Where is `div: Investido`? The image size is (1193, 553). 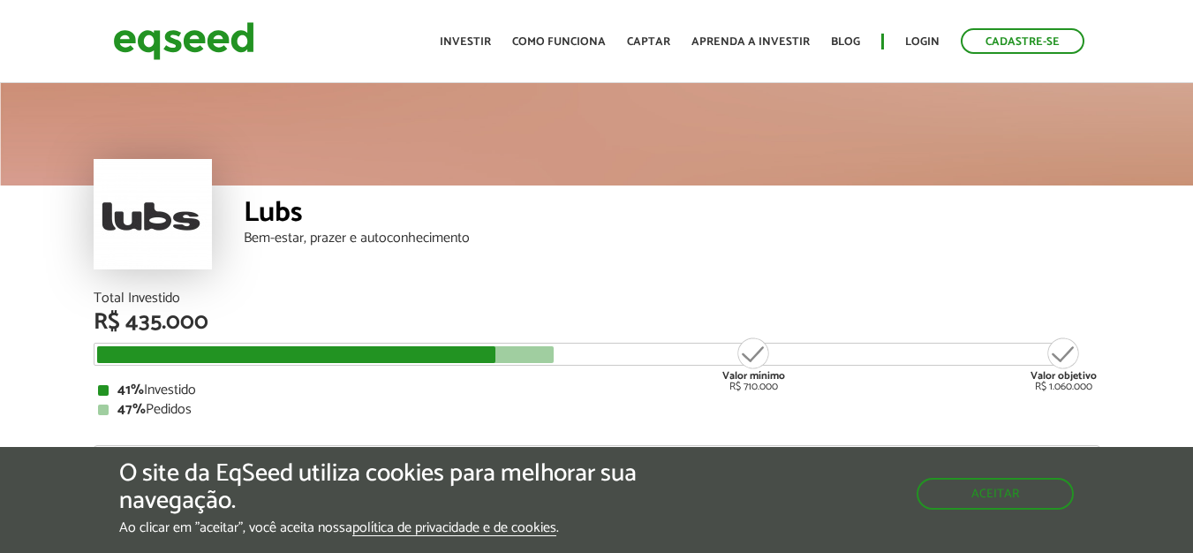
div: Investido is located at coordinates (597, 390).